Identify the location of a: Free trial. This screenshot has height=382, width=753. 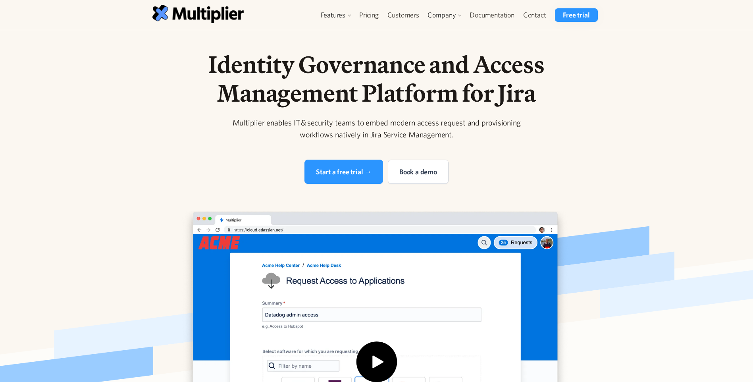
(576, 15).